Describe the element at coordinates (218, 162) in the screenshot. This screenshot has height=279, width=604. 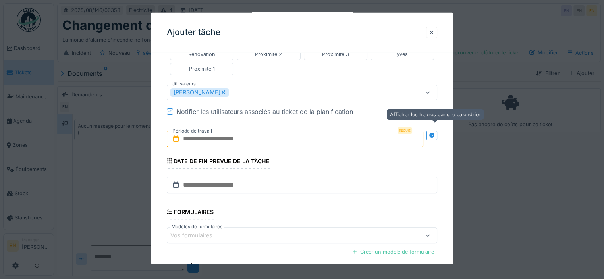
I see `div: Date de fin prévue de la tâche` at that location.